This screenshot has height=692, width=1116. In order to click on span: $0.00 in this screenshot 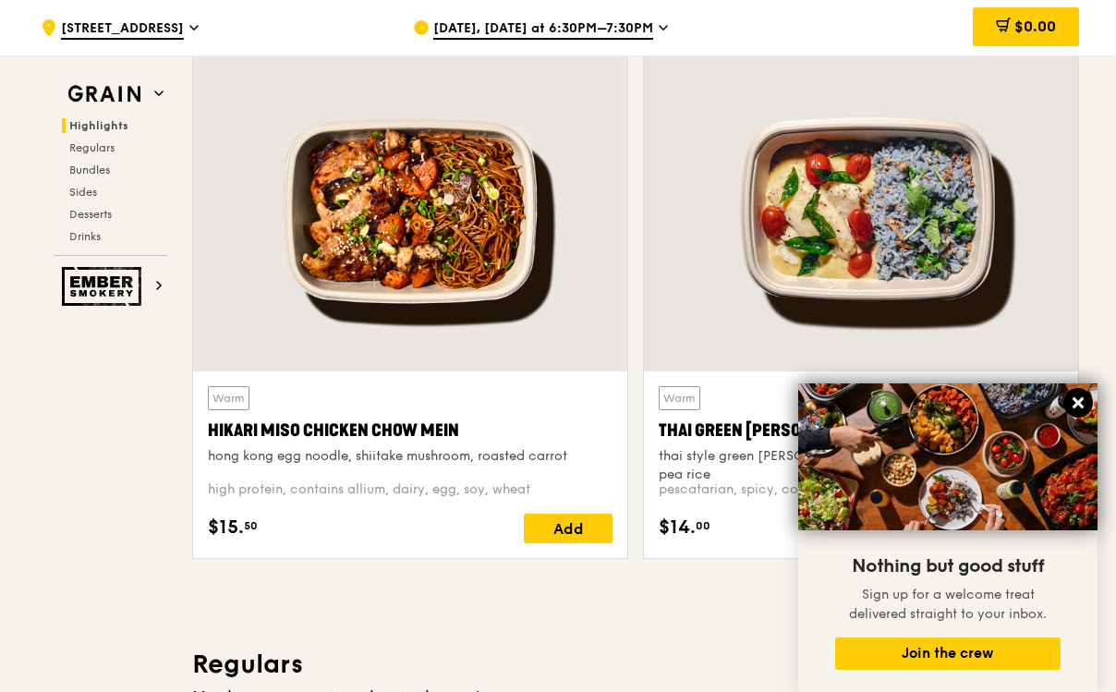, I will do `click(1035, 26)`.